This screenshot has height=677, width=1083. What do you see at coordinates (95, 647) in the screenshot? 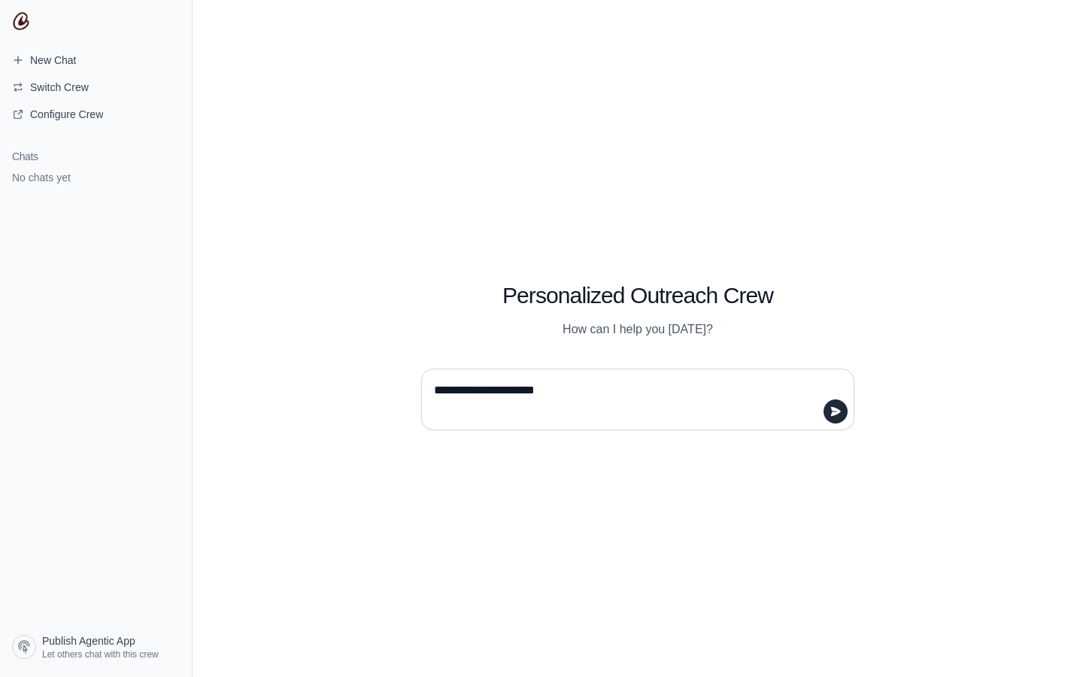
I see `a: Publish Agentic App Let others chat with this crew` at bounding box center [95, 647].